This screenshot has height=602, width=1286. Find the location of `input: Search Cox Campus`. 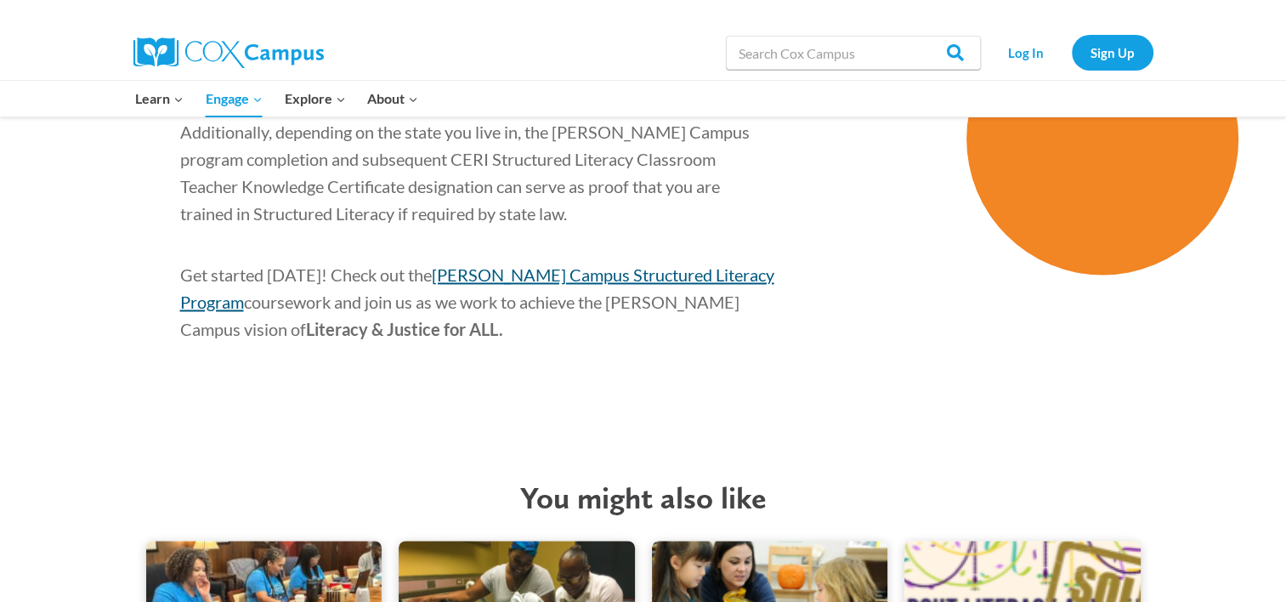

input: Search Cox Campus is located at coordinates (854, 53).